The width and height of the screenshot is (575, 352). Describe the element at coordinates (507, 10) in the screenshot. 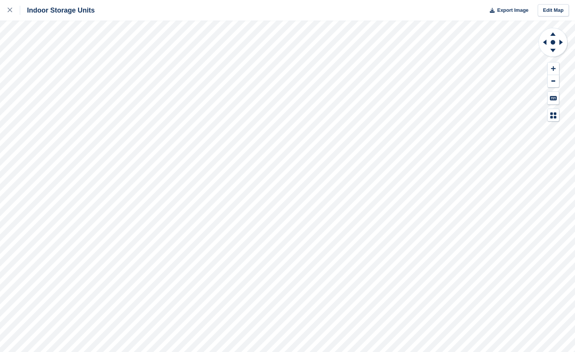

I see `button: Export Image` at that location.